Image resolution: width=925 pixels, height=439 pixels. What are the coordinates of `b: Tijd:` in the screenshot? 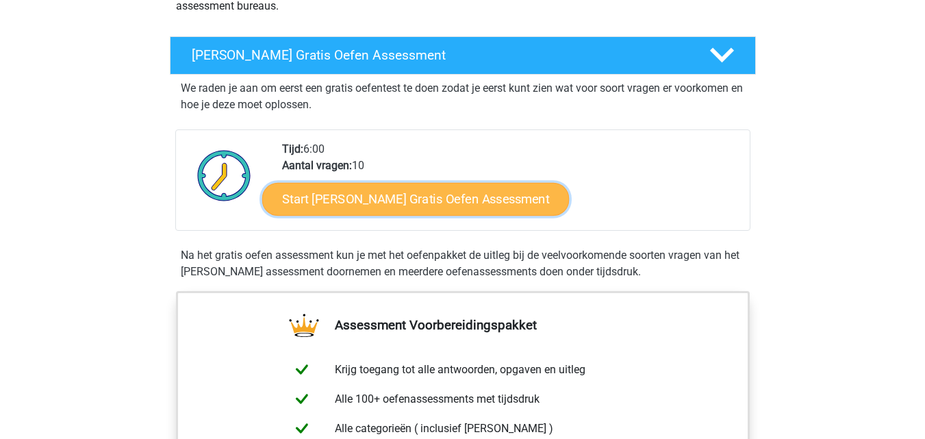 It's located at (292, 149).